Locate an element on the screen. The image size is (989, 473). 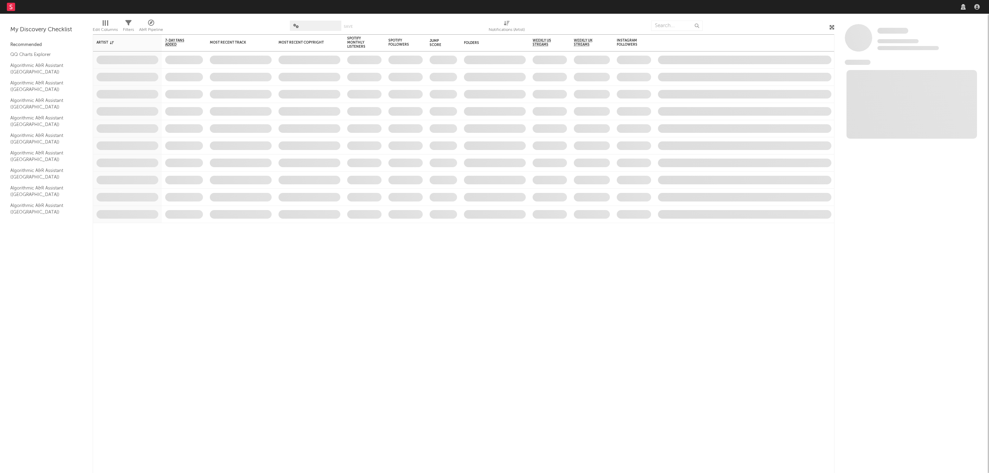
div: Recommended is located at coordinates (46, 45).